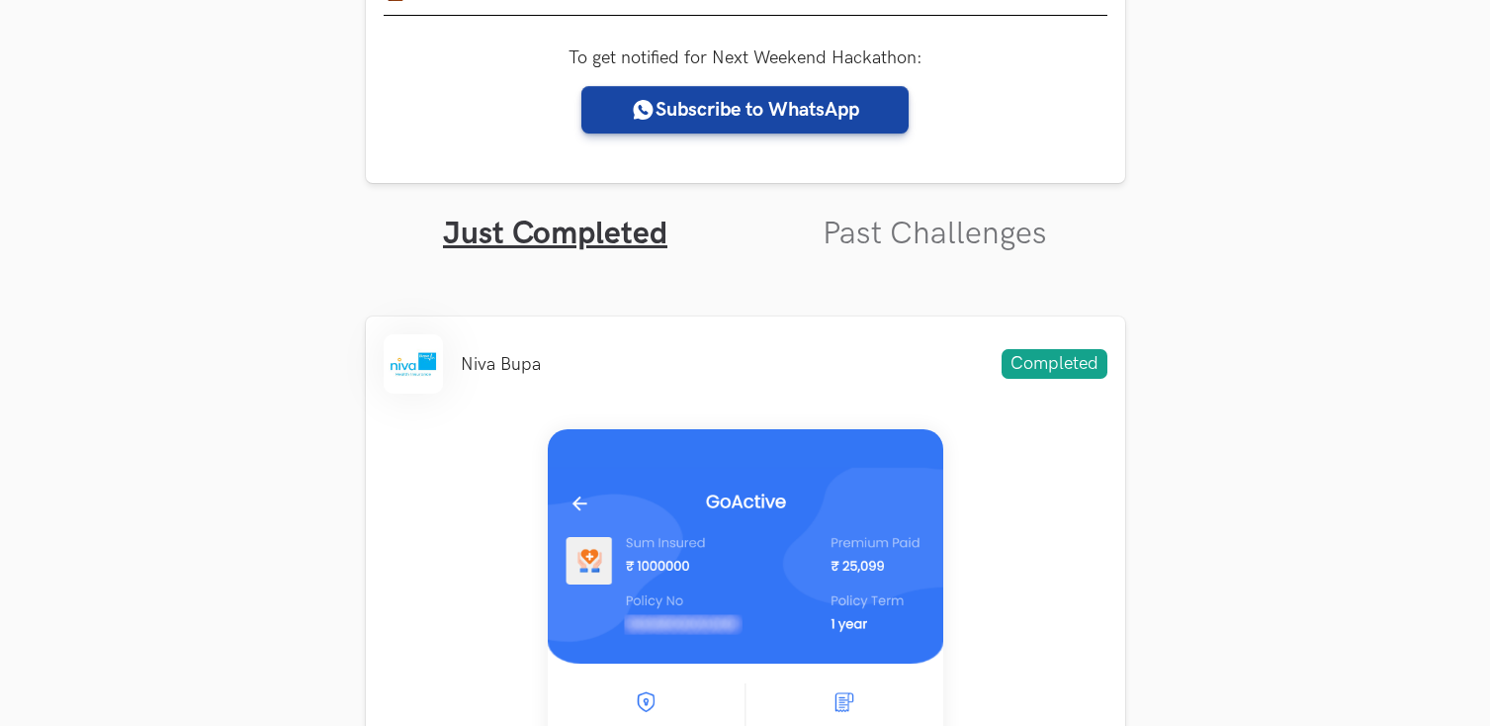  Describe the element at coordinates (744, 110) in the screenshot. I see `a: Subscribe to WhatsApp` at that location.